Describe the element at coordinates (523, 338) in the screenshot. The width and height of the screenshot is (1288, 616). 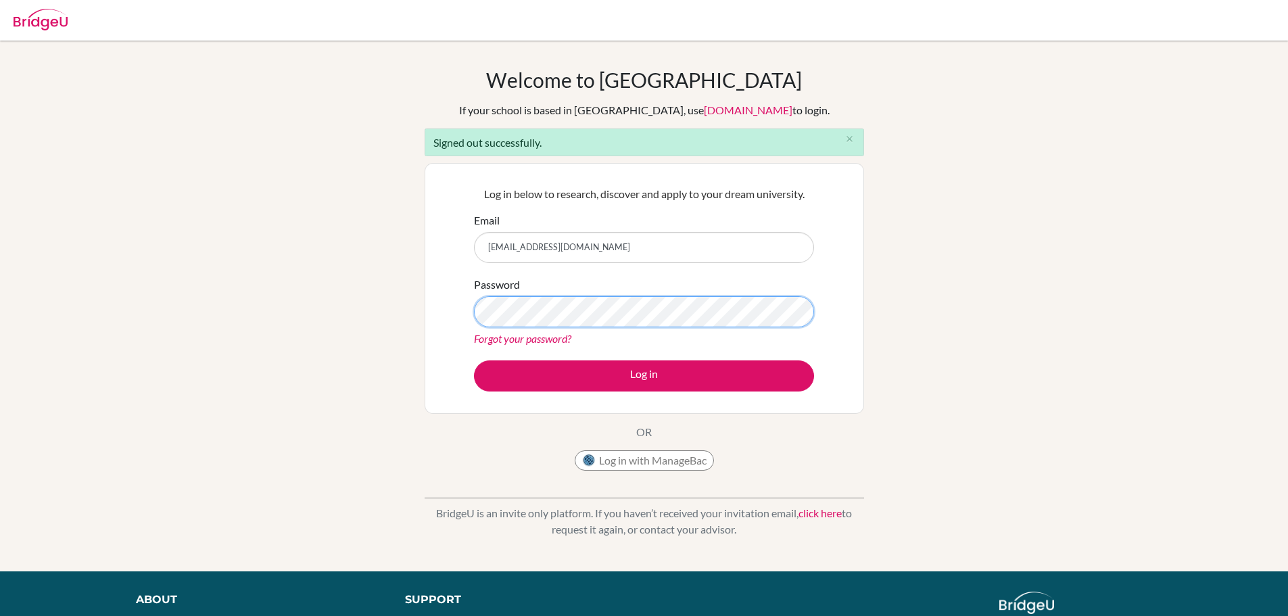
I see `a: Forgot your password?` at that location.